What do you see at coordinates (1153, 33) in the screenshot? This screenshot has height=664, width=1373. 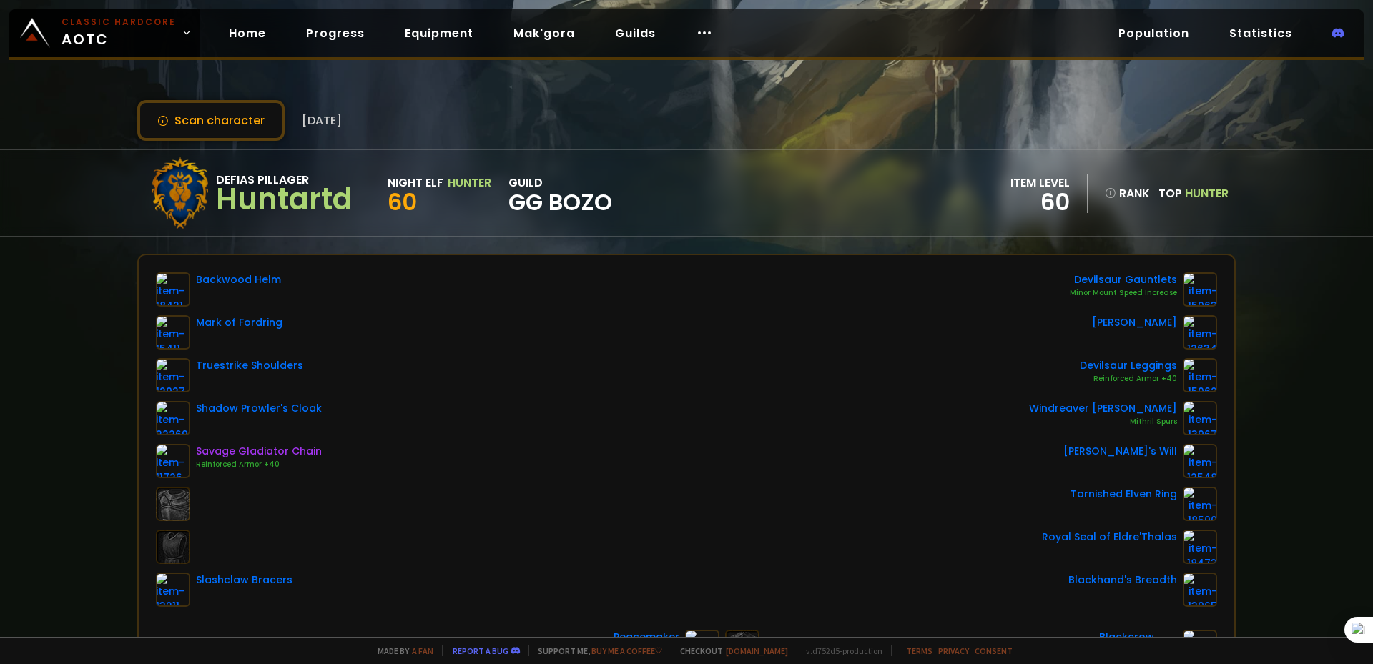 I see `a: Population` at bounding box center [1153, 33].